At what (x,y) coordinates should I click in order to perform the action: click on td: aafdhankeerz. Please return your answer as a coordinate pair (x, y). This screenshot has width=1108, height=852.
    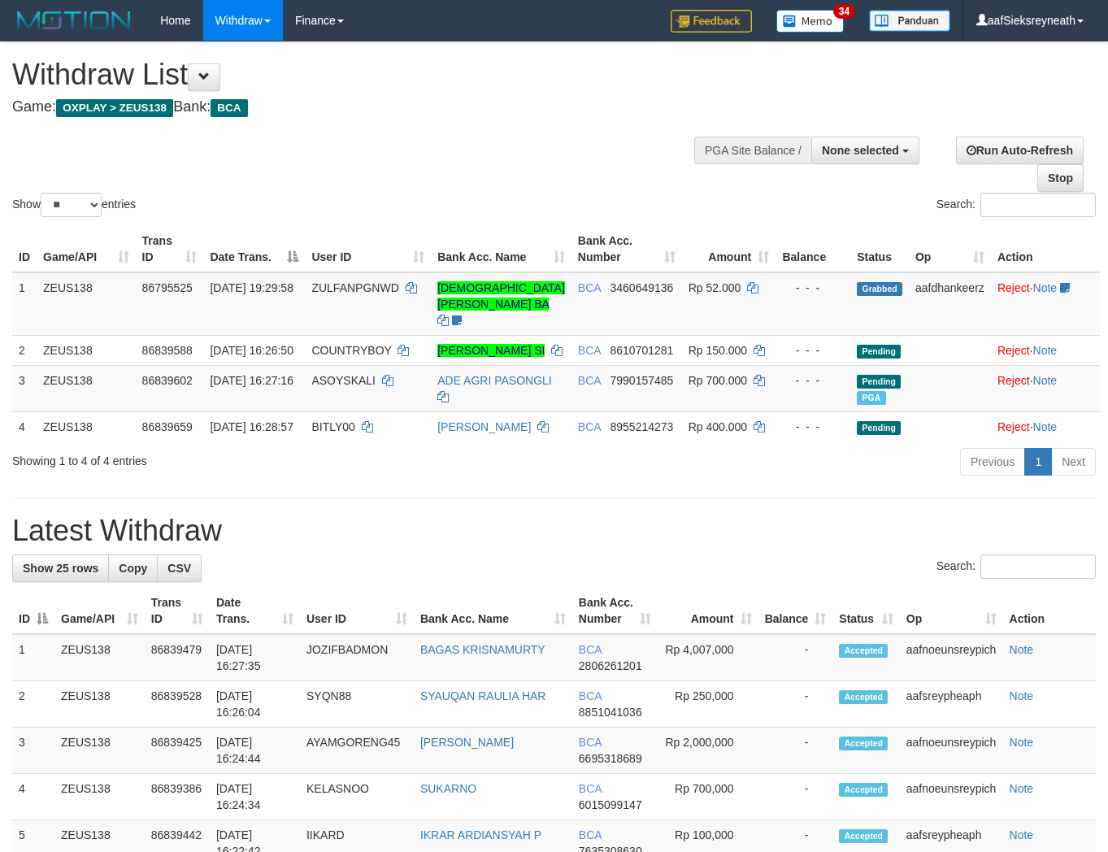
    Looking at the image, I should click on (949, 304).